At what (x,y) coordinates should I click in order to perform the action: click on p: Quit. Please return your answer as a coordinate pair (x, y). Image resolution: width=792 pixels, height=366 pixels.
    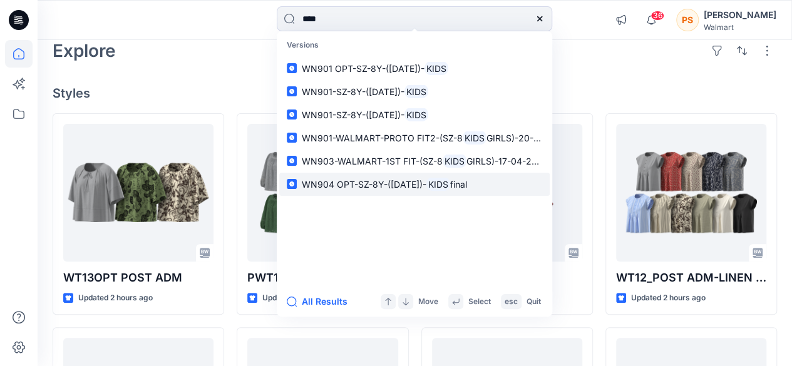
    Looking at the image, I should click on (533, 302).